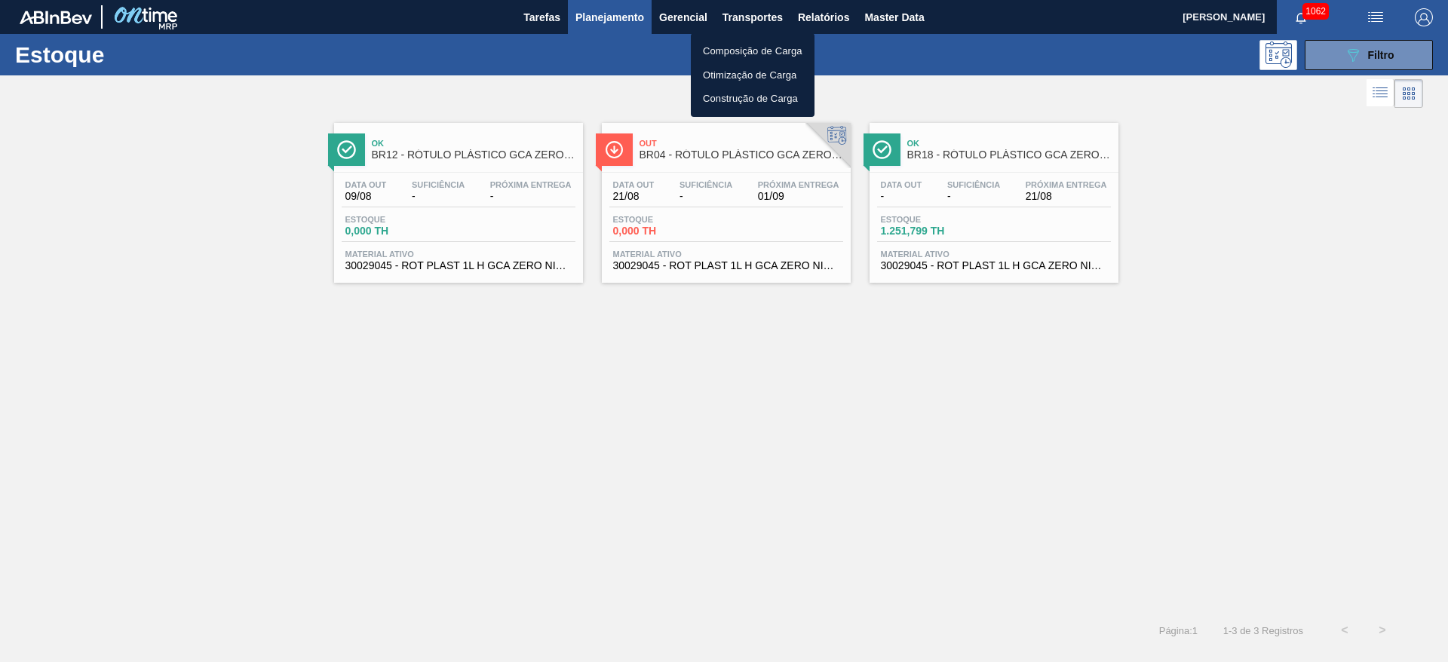 The width and height of the screenshot is (1448, 662). I want to click on a: Composição de Carga, so click(752, 51).